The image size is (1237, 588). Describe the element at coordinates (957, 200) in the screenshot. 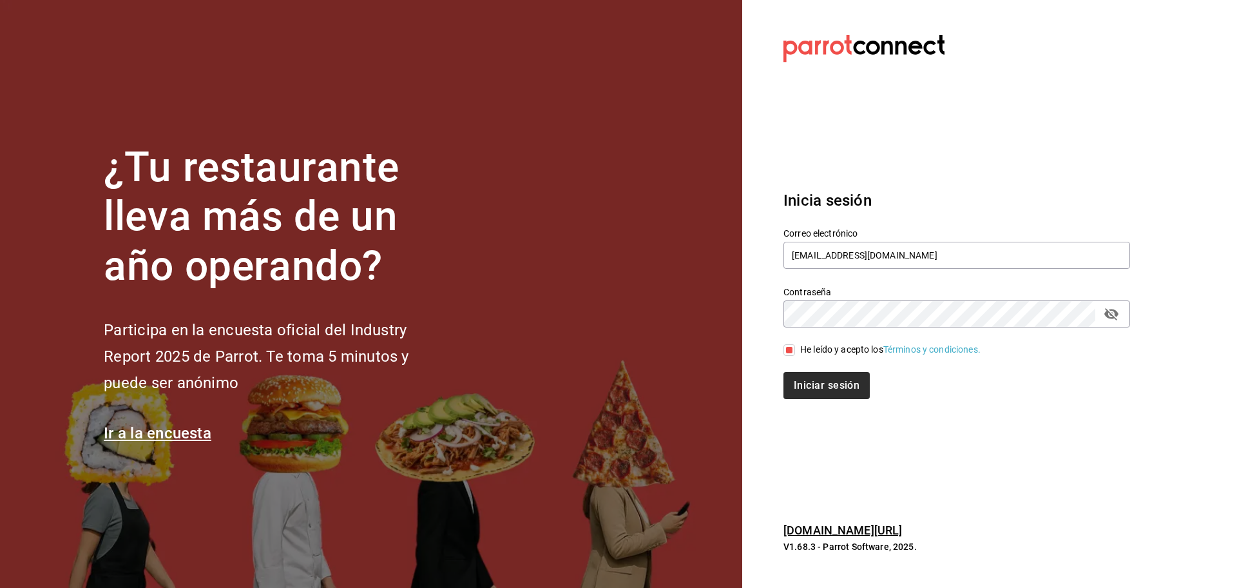

I see `h3: Inicia sesión` at that location.